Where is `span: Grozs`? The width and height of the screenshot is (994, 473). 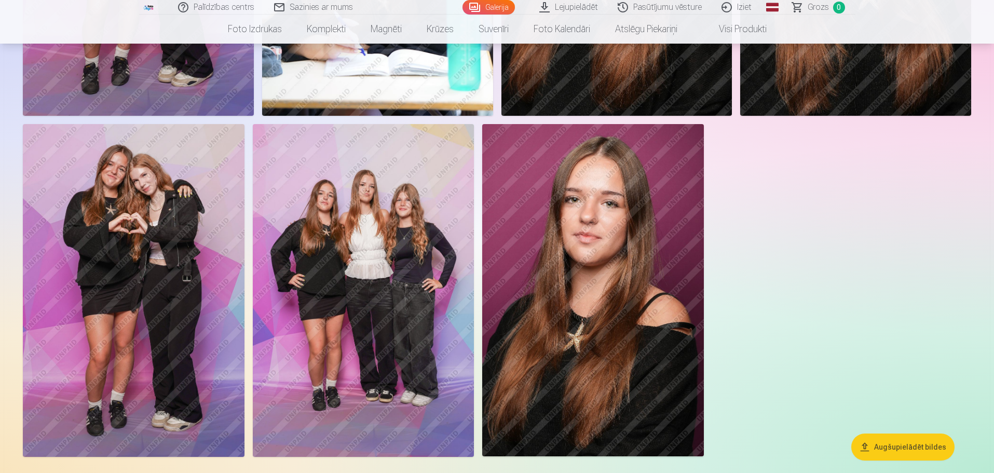 span: Grozs is located at coordinates (818, 7).